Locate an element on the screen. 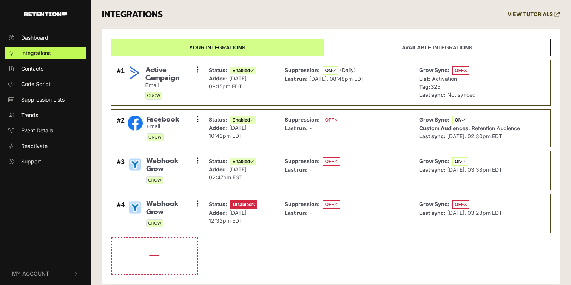 The image size is (571, 285). a: Available integrations is located at coordinates (437, 47).